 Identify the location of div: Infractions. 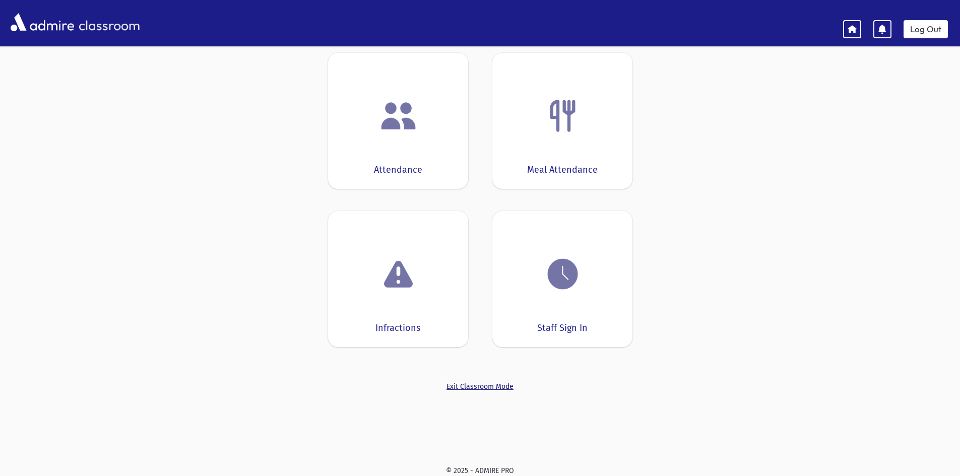
(398, 328).